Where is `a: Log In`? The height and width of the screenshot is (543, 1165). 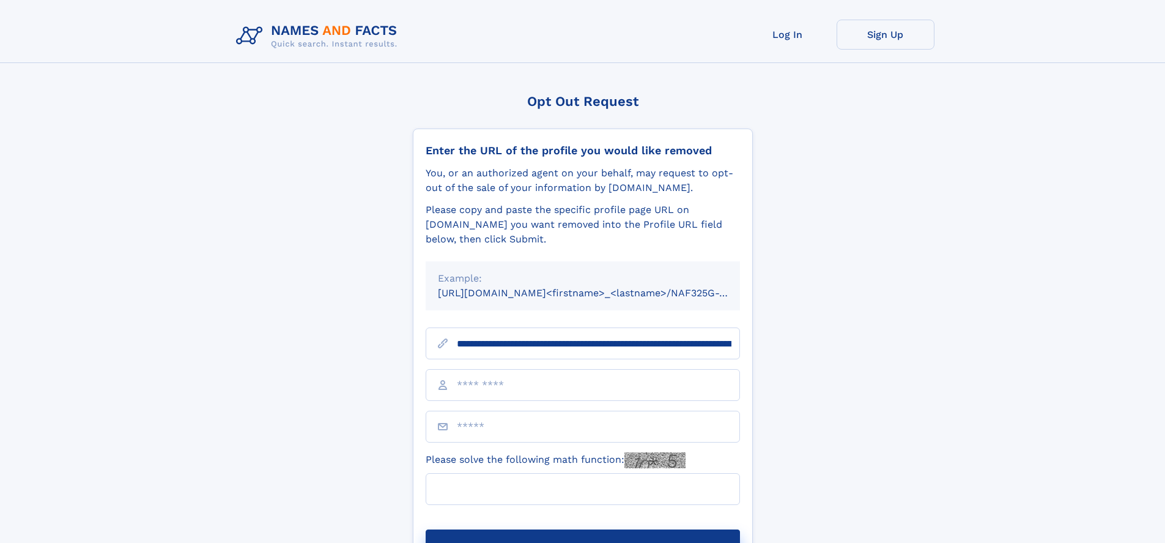
a: Log In is located at coordinates (788, 34).